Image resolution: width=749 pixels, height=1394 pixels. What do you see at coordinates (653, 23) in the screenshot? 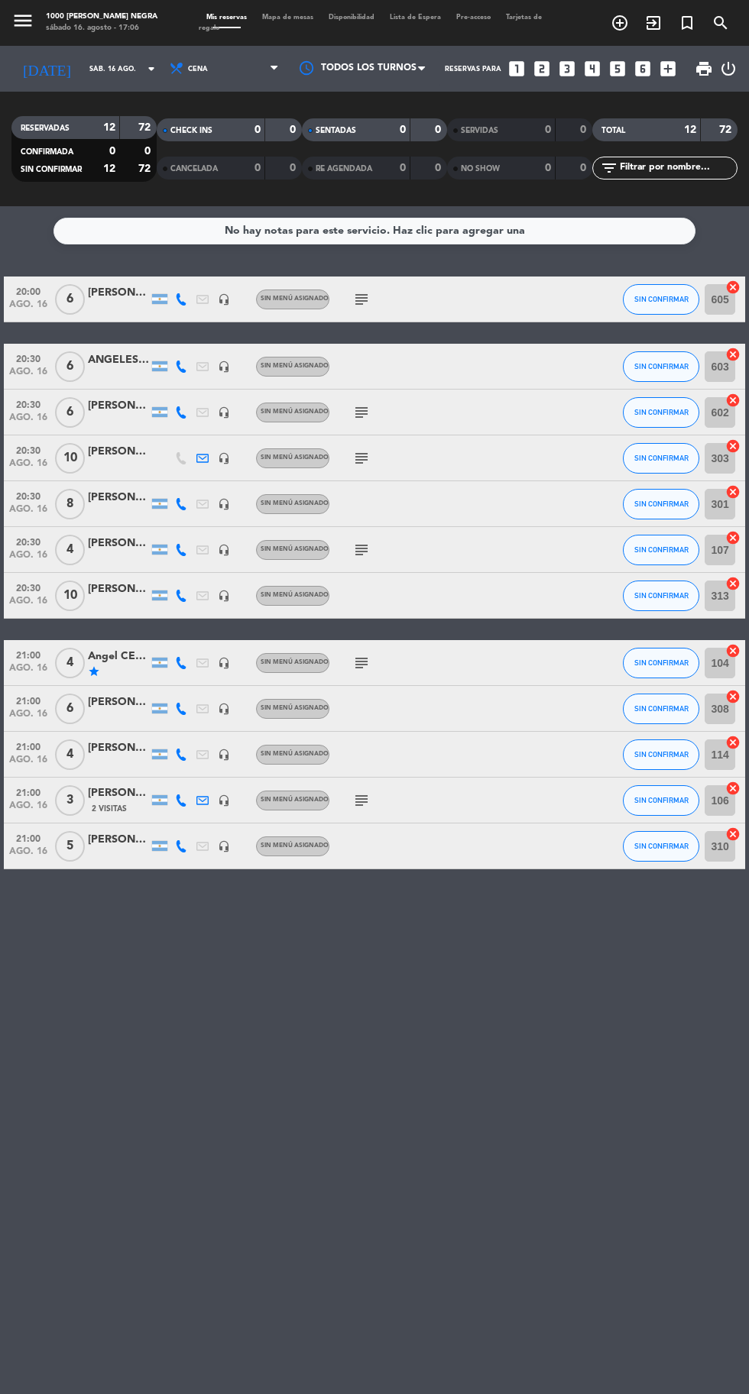
I see `i: exit_to_app` at bounding box center [653, 23].